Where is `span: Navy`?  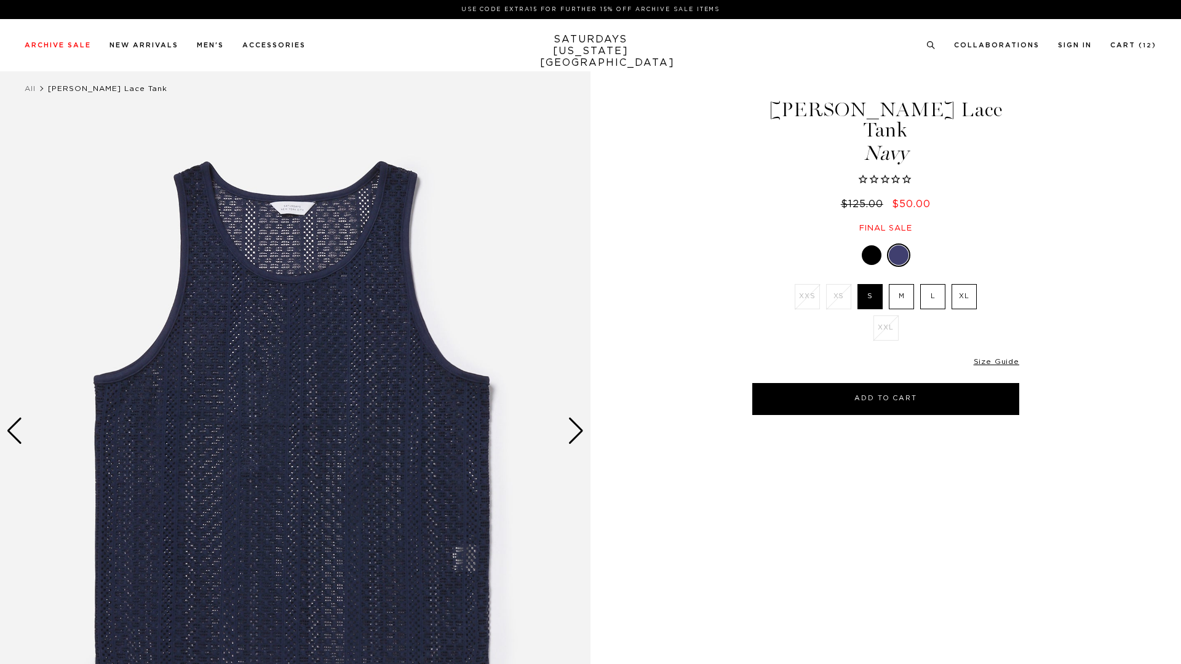
span: Navy is located at coordinates (885, 153).